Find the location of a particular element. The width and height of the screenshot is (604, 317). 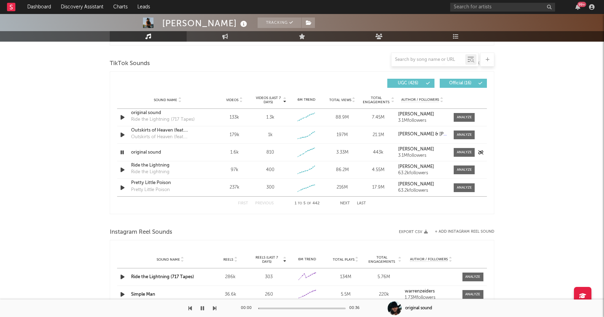

div: 216M is located at coordinates (342, 188).